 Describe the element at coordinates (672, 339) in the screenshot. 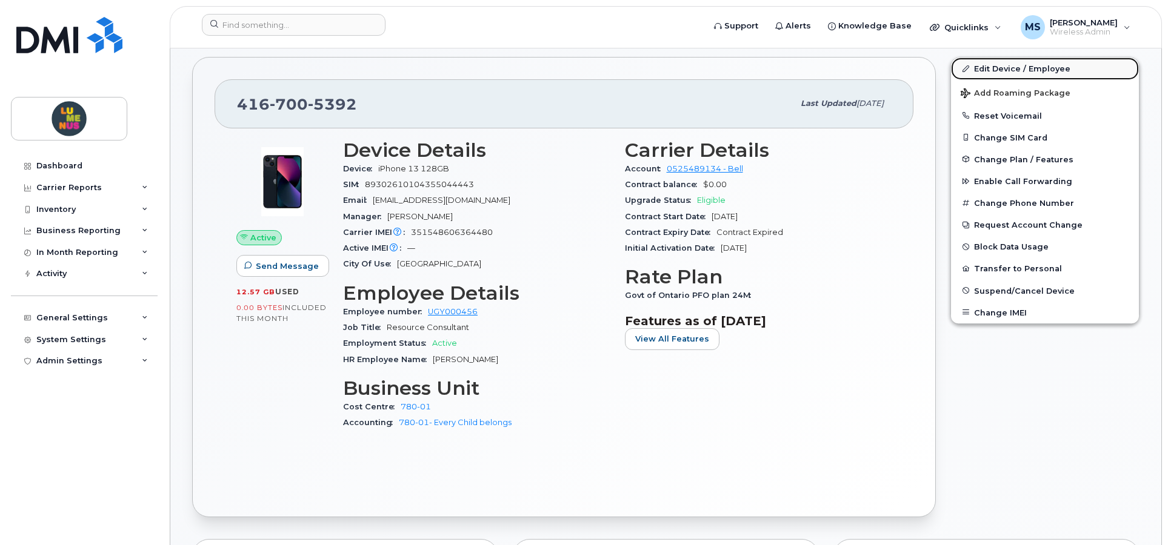

I see `span: View All Features` at that location.